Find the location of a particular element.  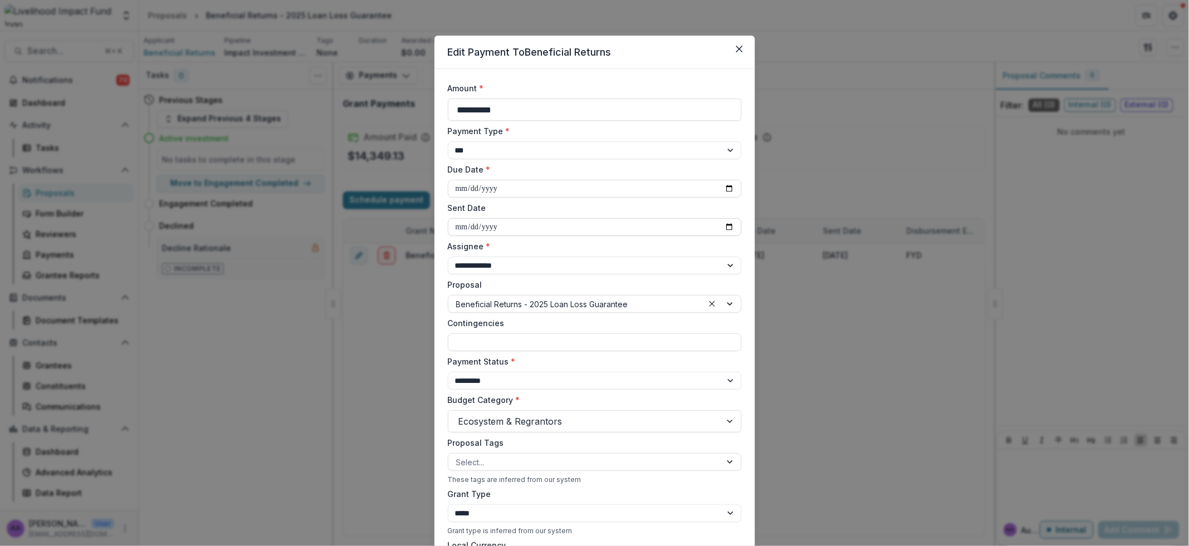

label: Grant Type is located at coordinates (592, 494).